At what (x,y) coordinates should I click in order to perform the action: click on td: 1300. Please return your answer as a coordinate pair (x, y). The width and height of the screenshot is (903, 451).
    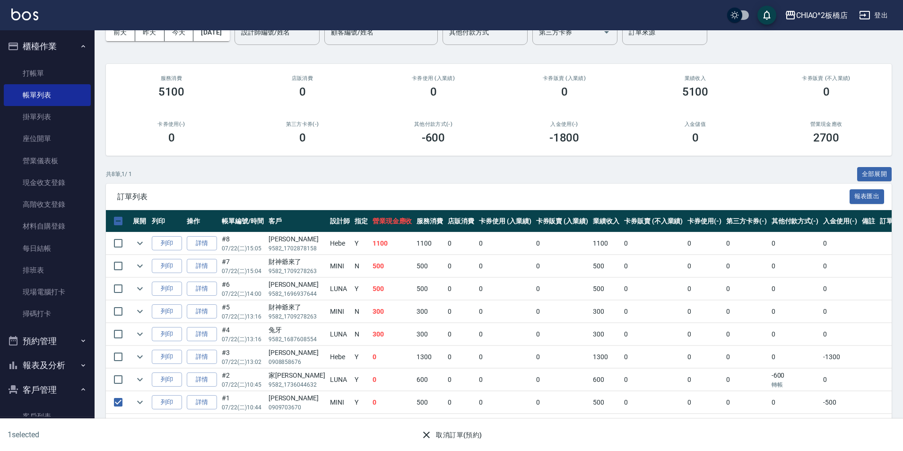
    Looking at the image, I should click on (430, 357).